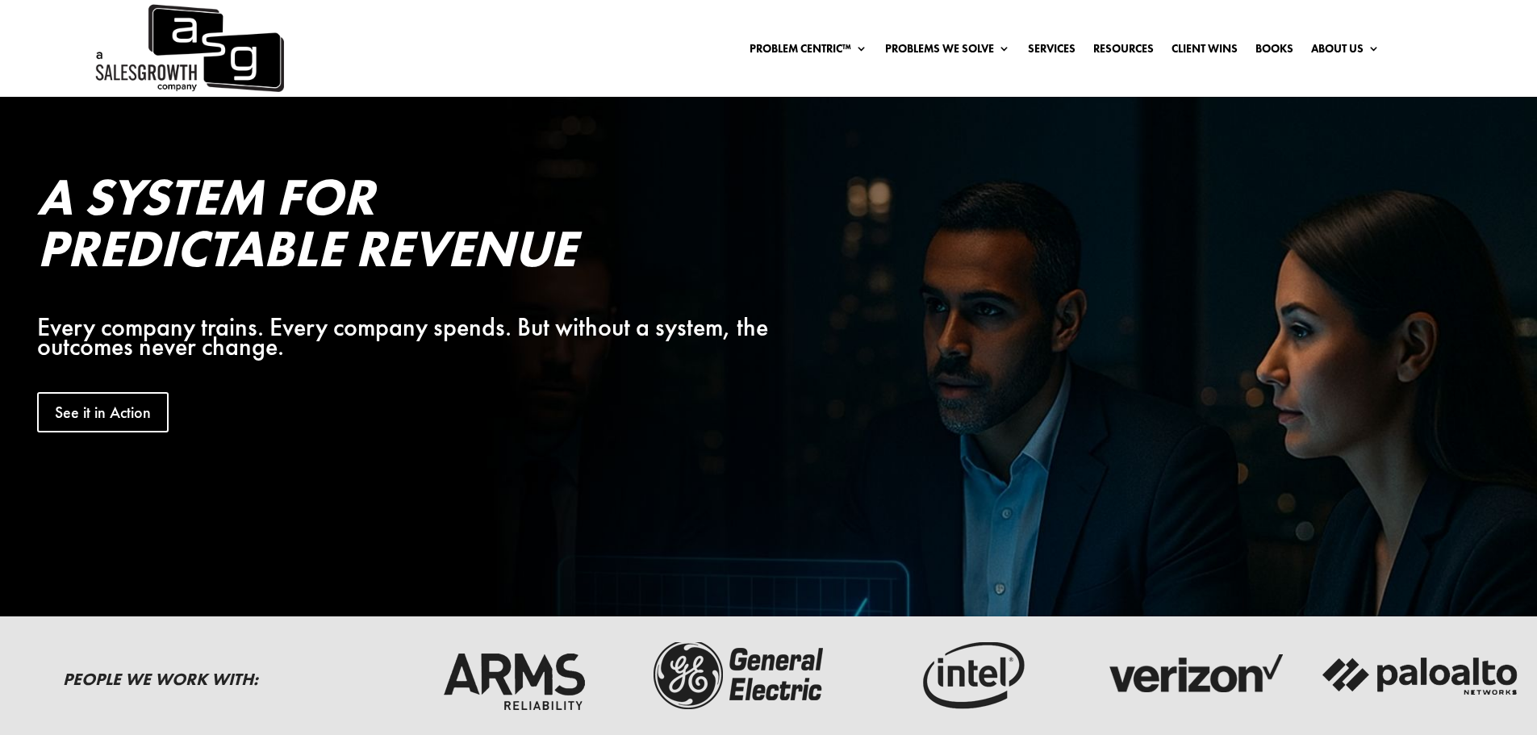 Image resolution: width=1537 pixels, height=735 pixels. Describe the element at coordinates (1194, 675) in the screenshot. I see `img: verizon-logo-dark` at that location.